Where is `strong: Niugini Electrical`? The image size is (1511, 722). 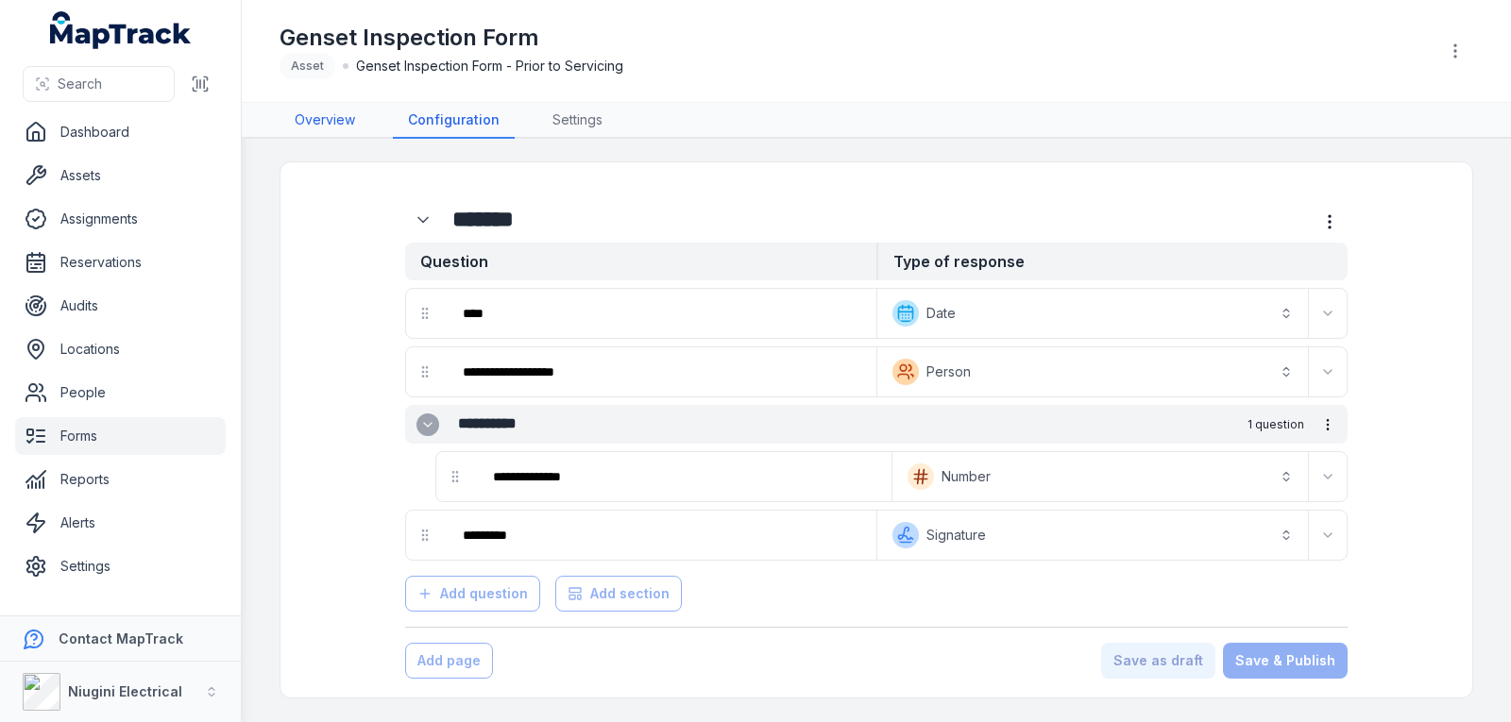 strong: Niugini Electrical is located at coordinates (125, 691).